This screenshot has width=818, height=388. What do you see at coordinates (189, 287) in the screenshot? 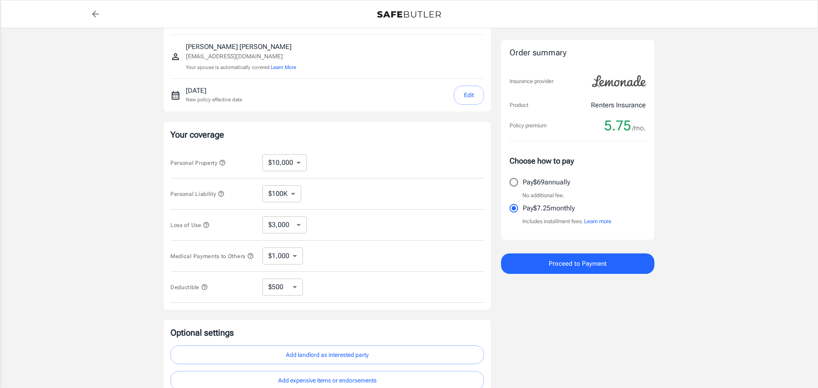
I see `span: Deductible` at bounding box center [189, 287].